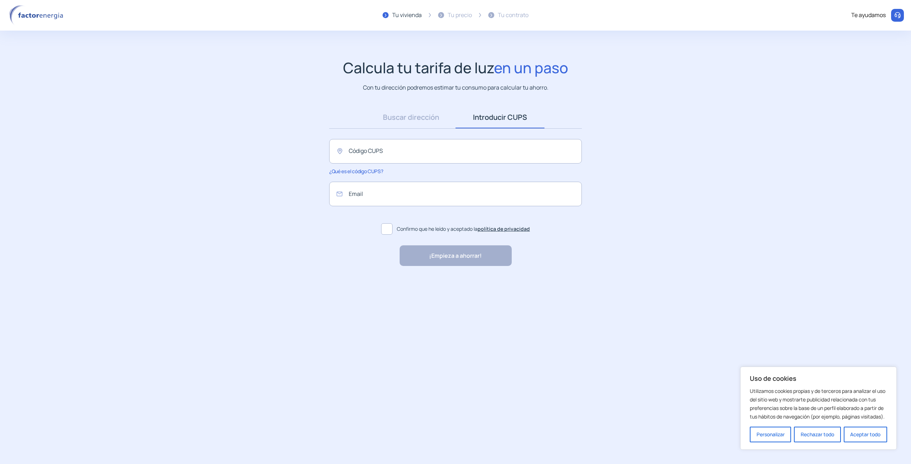  Describe the element at coordinates (460, 15) in the screenshot. I see `div: Tu precio` at that location.